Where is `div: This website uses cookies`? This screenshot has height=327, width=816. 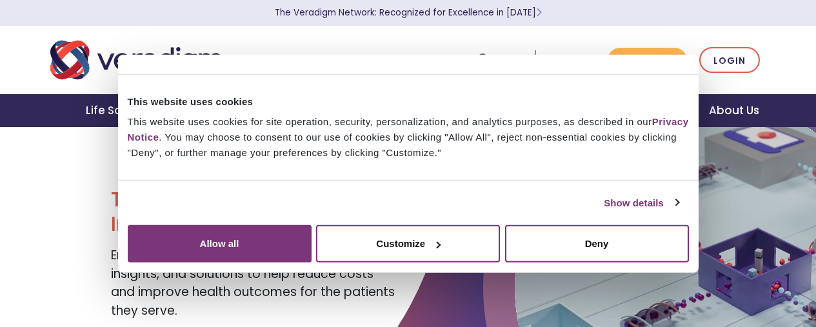
div: This website uses cookies is located at coordinates (408, 101).